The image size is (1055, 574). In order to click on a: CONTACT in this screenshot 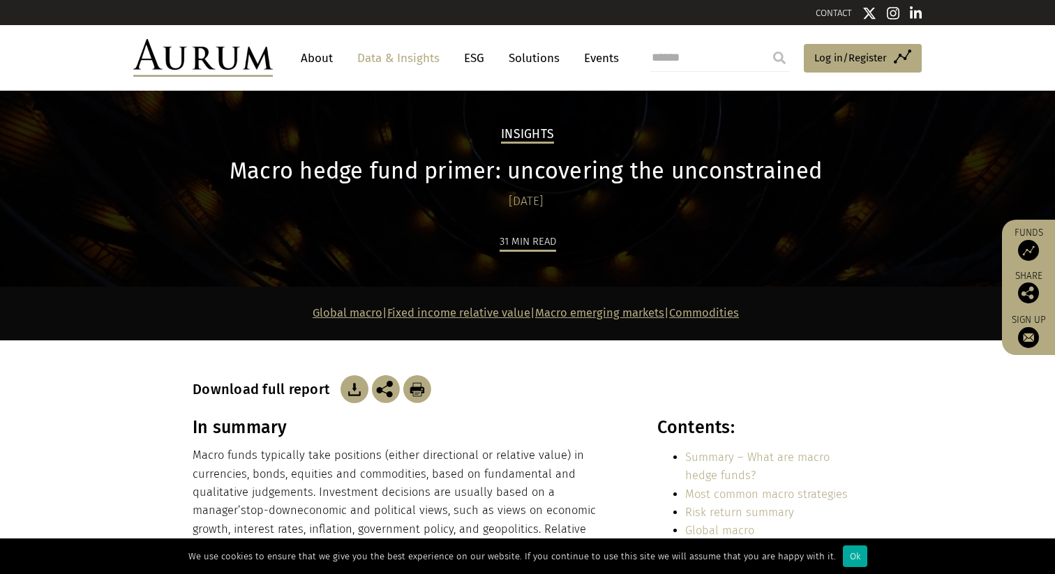, I will do `click(834, 13)`.